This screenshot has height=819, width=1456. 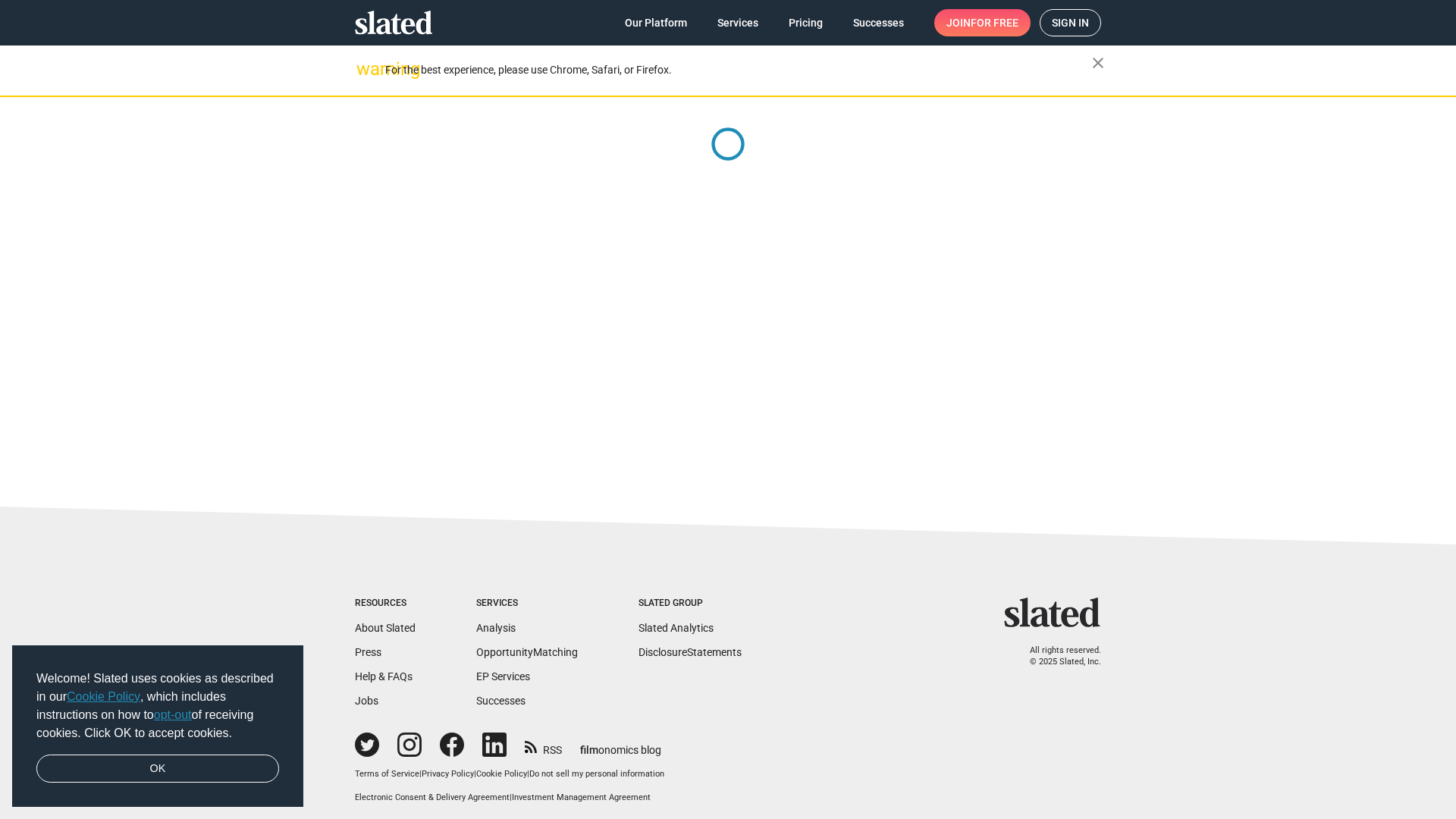 What do you see at coordinates (496, 628) in the screenshot?
I see `a: Analysis` at bounding box center [496, 628].